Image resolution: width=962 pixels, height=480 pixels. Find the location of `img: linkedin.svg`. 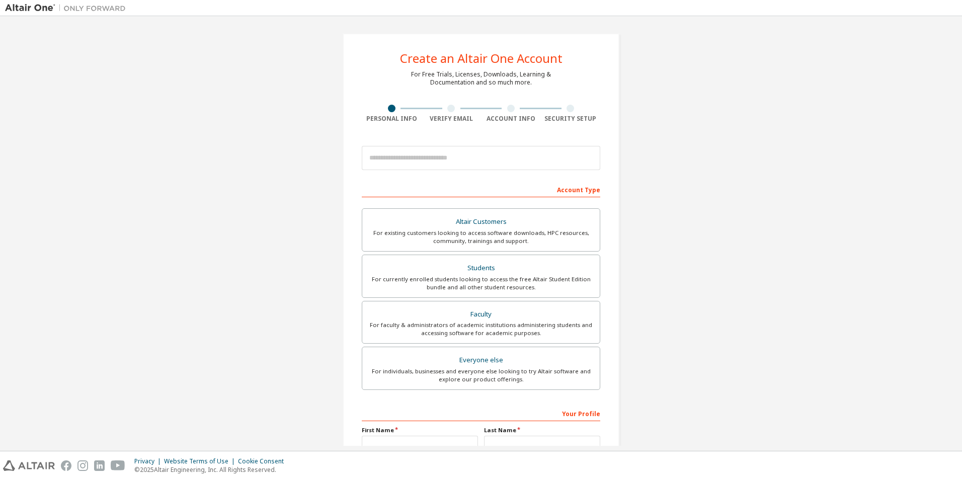

img: linkedin.svg is located at coordinates (99, 466).